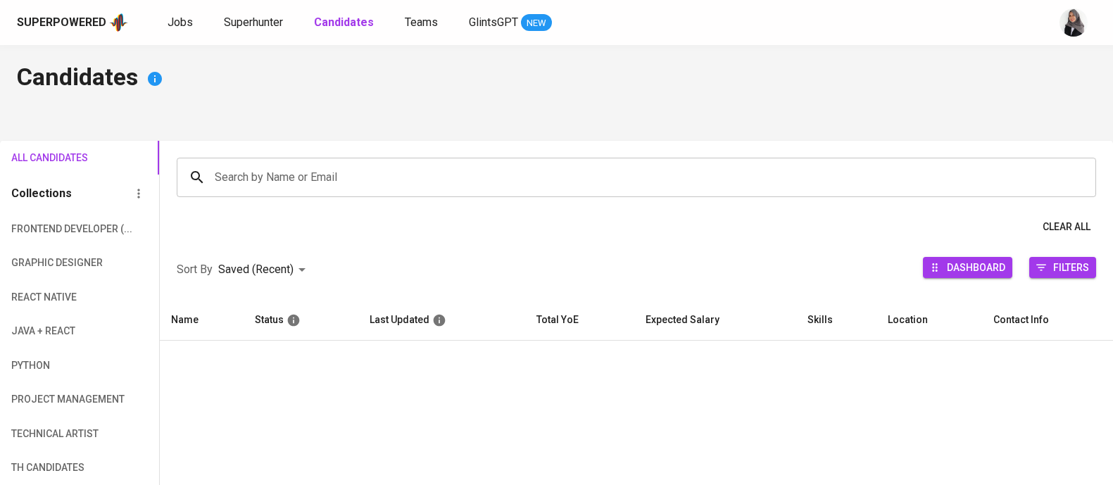 Image resolution: width=1113 pixels, height=485 pixels. What do you see at coordinates (441, 320) in the screenshot?
I see `th: Last Updated` at bounding box center [441, 320].